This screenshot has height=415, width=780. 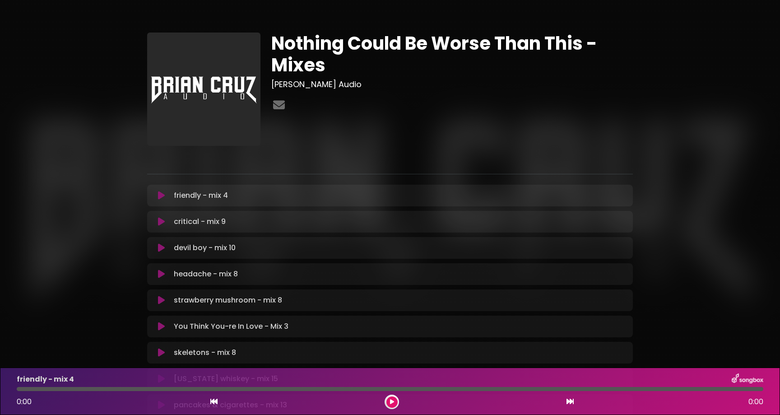 I want to click on p: strawberry mushroom - mix 8, so click(x=228, y=300).